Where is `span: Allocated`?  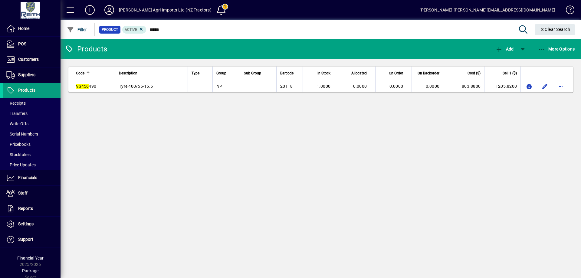 span: Allocated is located at coordinates (359, 73).